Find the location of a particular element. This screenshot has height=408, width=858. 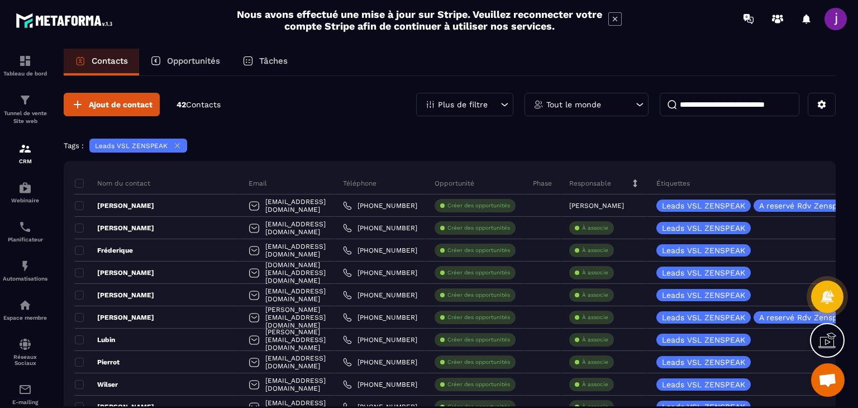

a: social-networksocial-networkRéseaux Sociaux is located at coordinates (25, 351).